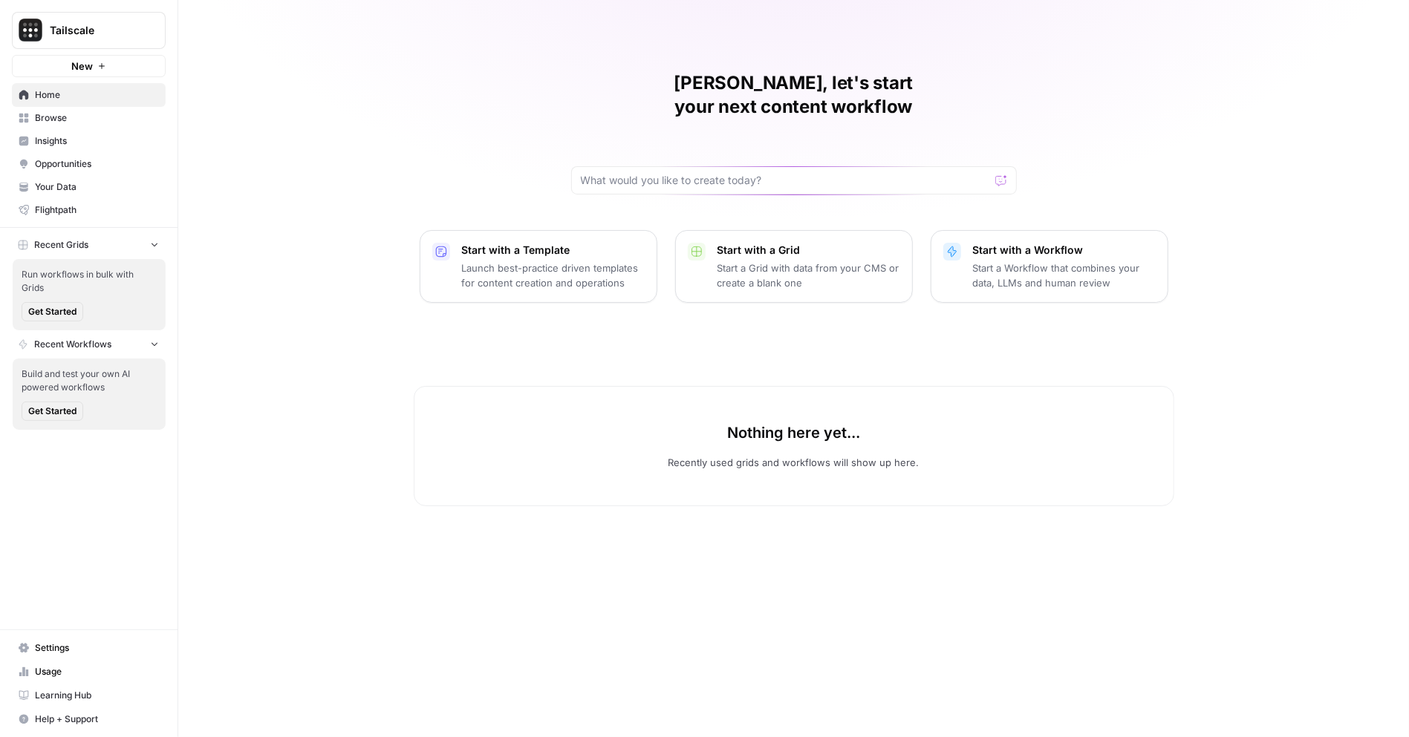 This screenshot has height=737, width=1409. What do you see at coordinates (88, 141) in the screenshot?
I see `a: Insights` at bounding box center [88, 141].